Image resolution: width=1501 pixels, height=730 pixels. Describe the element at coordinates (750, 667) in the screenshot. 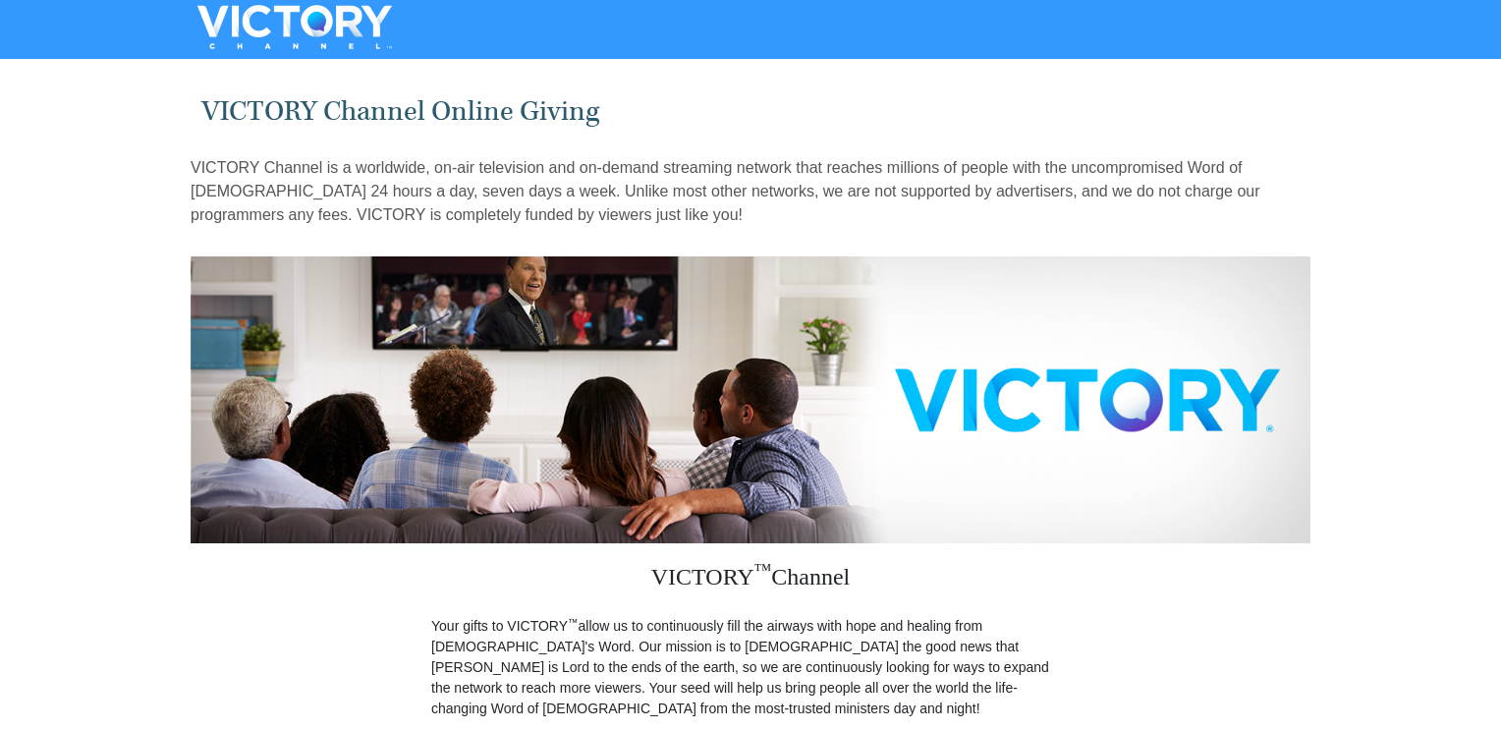

I see `p: Your gifts to VICTORY allow us to continuously fill the airways with hope and healing from [DEMOG...` at that location.